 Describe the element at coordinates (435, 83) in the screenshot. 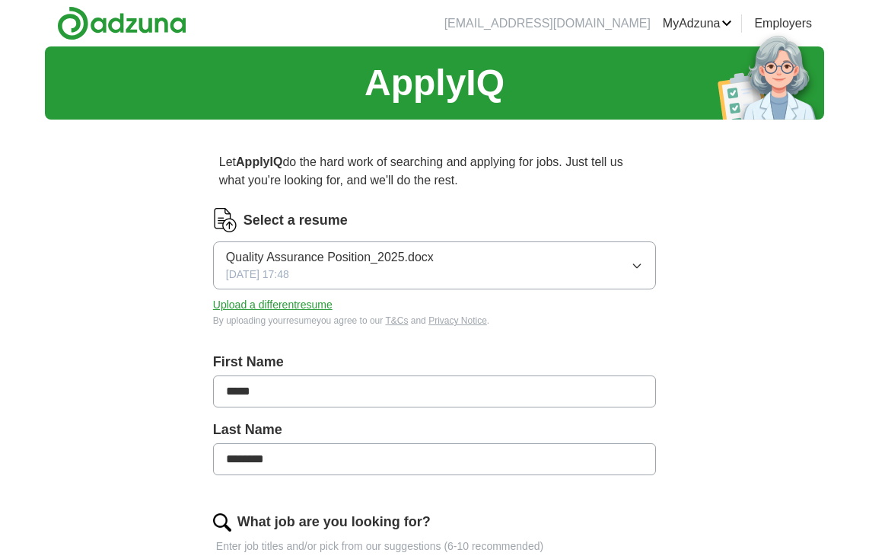

I see `h1: ApplyIQ` at that location.